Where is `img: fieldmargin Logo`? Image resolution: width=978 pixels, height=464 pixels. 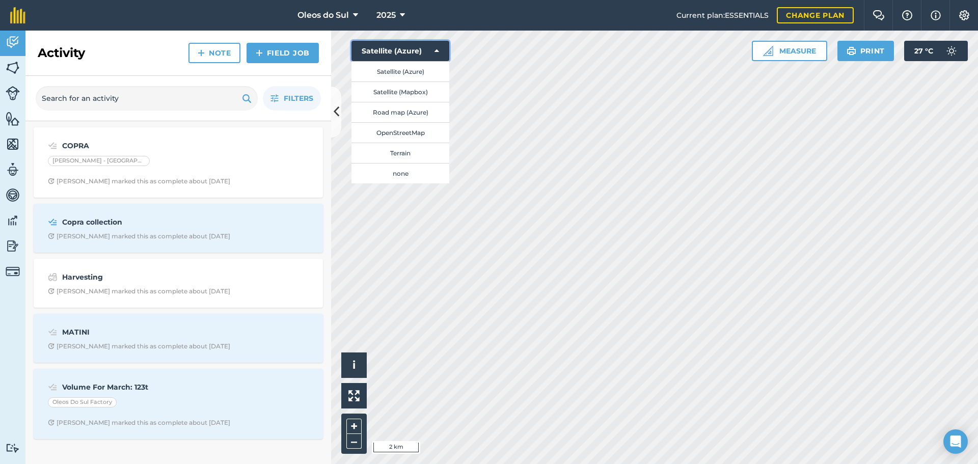
img: fieldmargin Logo is located at coordinates (18, 15).